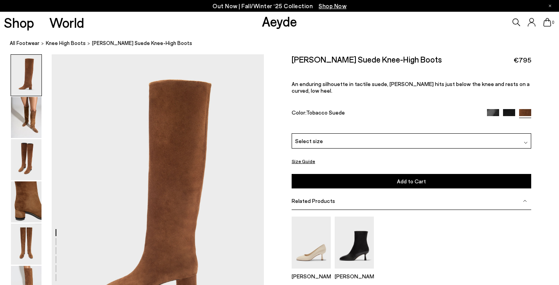 Image resolution: width=559 pixels, height=285 pixels. I want to click on div: Color:, so click(385, 114).